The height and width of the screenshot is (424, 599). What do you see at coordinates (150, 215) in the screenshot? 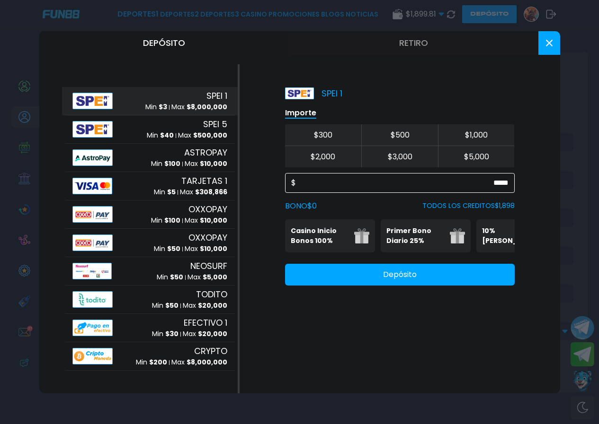
I see `button: AlipayOXXOPAYMin $100Max $10,000` at bounding box center [150, 215].